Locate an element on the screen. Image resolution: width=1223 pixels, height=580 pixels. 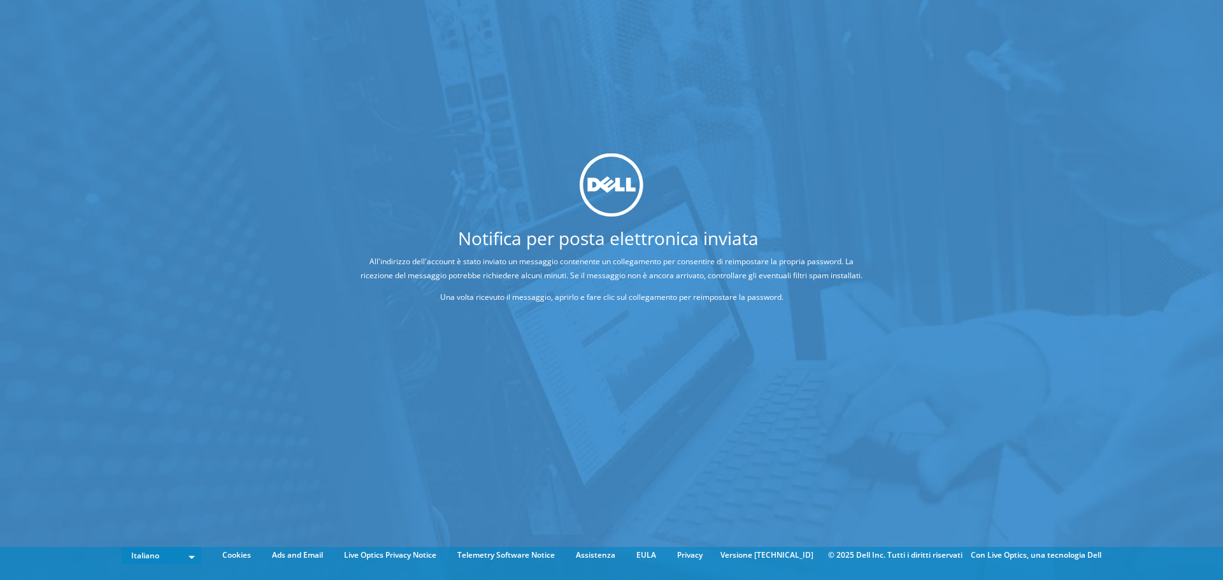
a: Ads and Email is located at coordinates (297, 555).